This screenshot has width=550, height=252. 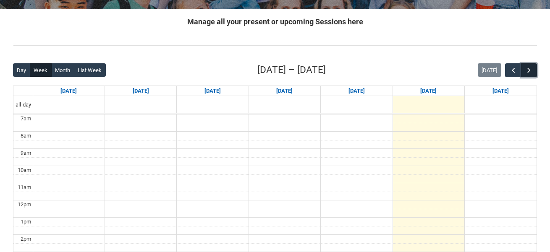 I want to click on a: Go to September 6, 2025, so click(x=500, y=91).